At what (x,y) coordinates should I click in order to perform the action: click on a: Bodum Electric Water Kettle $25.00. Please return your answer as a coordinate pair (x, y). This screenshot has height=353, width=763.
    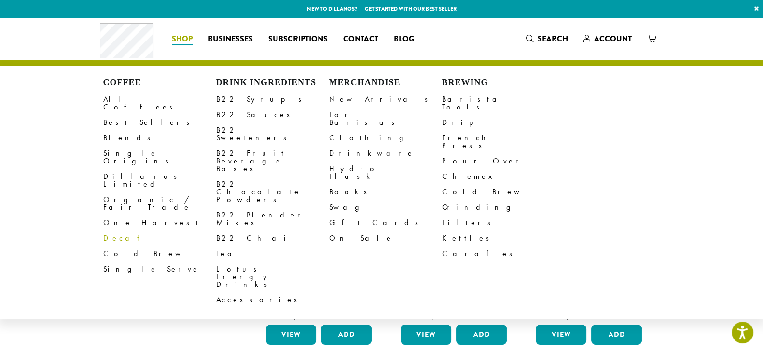
    Looking at the image, I should click on (453, 244).